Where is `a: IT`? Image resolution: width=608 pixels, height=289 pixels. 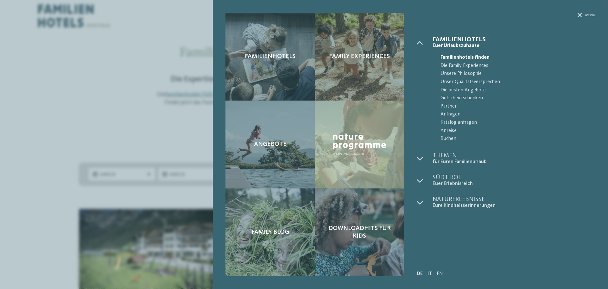 a: IT is located at coordinates (430, 273).